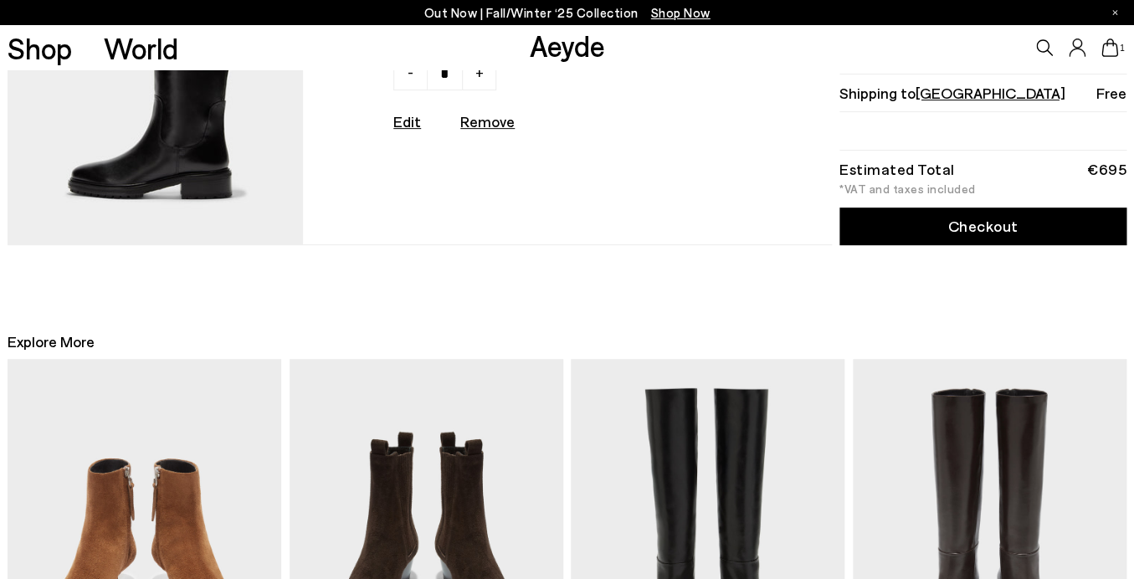 Image resolution: width=1134 pixels, height=579 pixels. Describe the element at coordinates (567, 13) in the screenshot. I see `p: Out Now | Fall/Winter ‘25 Collection` at that location.